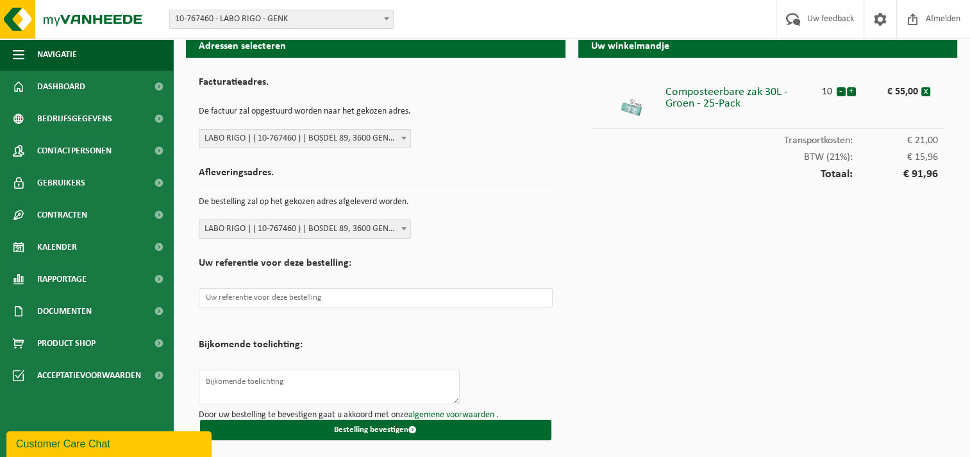 The image size is (970, 457). What do you see at coordinates (64, 311) in the screenshot?
I see `span: Documenten` at bounding box center [64, 311].